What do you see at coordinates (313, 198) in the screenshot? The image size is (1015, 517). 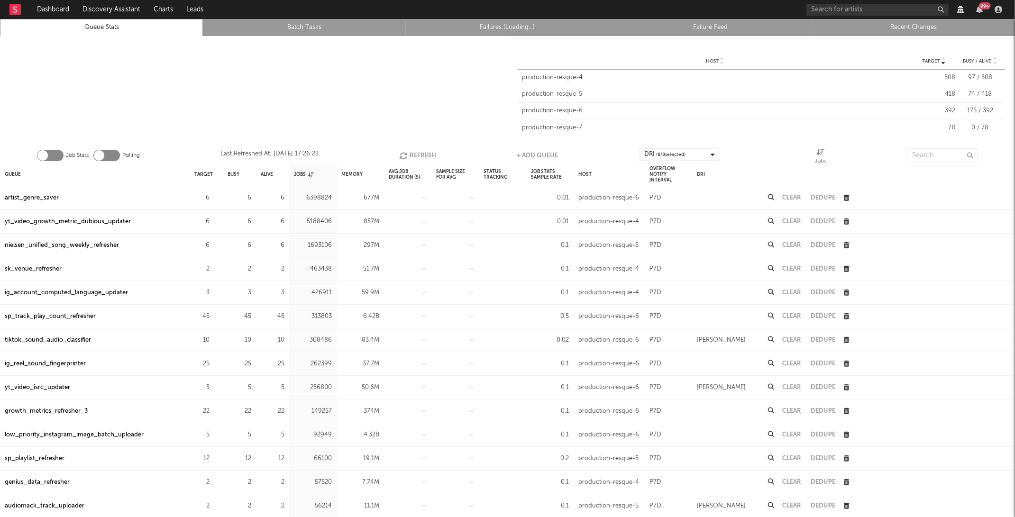 I see `div: 6398824` at bounding box center [313, 198].